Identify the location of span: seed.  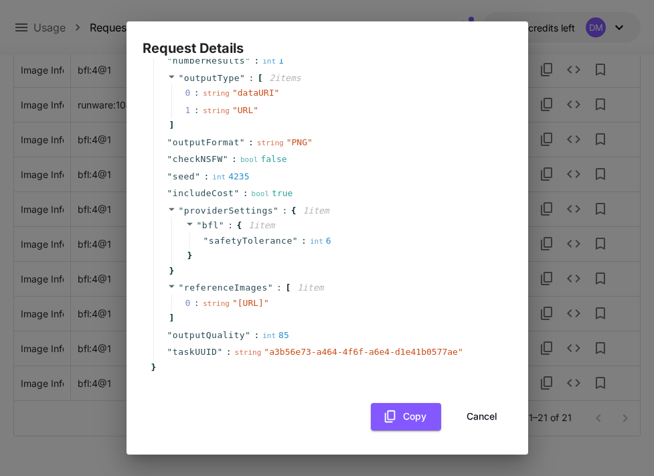
(183, 177).